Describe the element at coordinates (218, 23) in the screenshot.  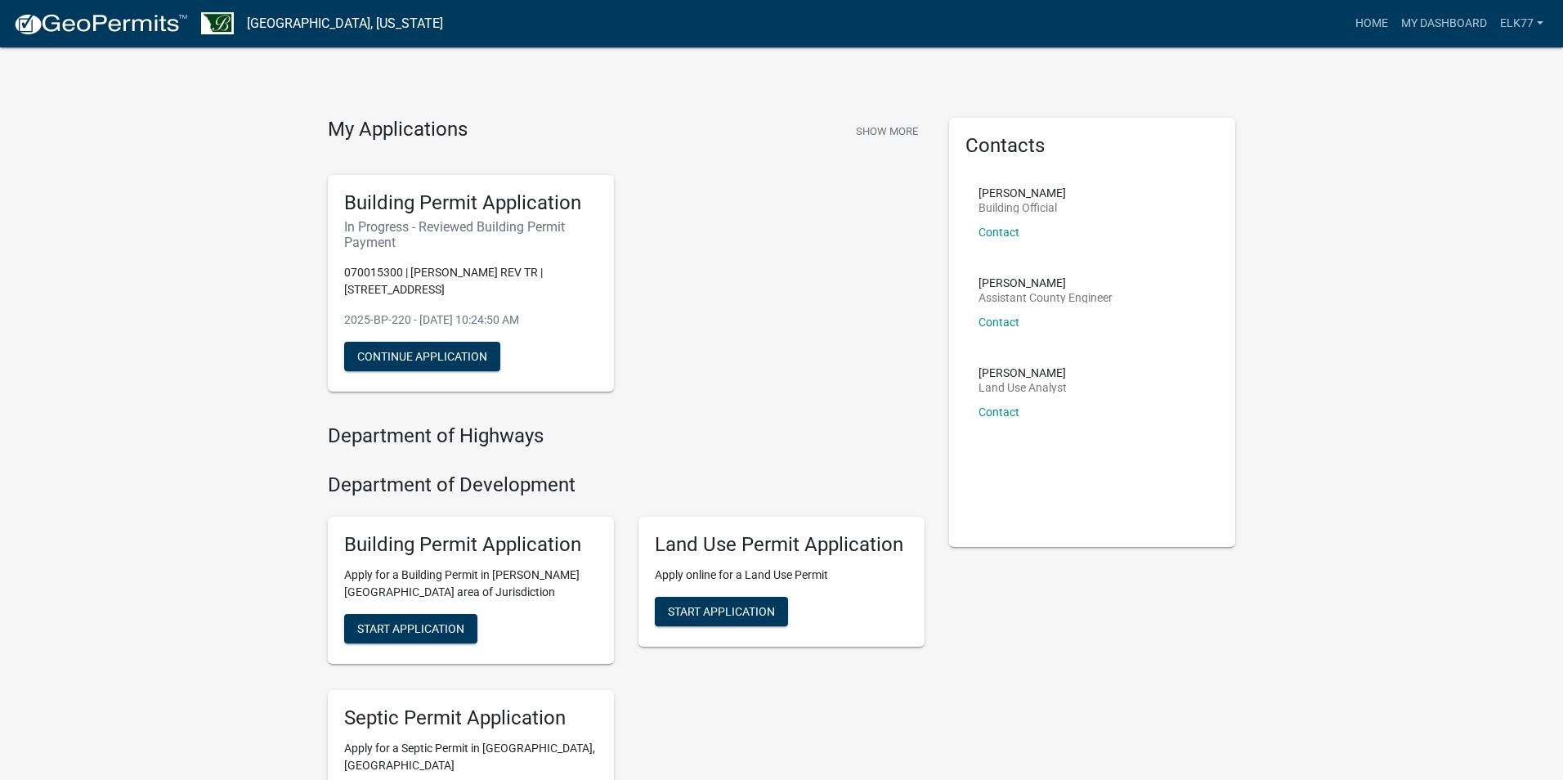
I see `img: Benton County, Minnesota` at that location.